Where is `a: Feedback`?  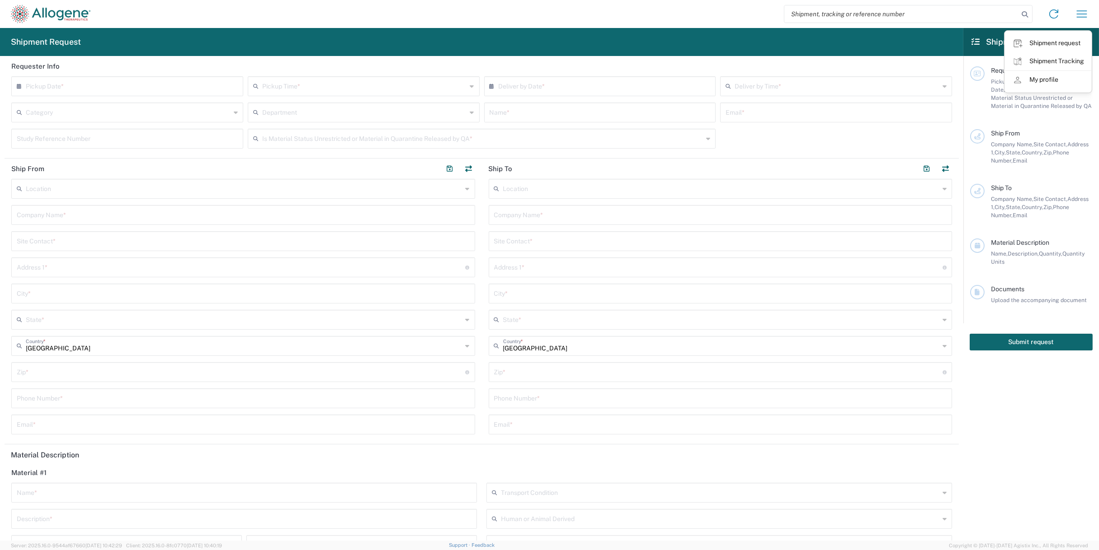
a: Feedback is located at coordinates (483, 546).